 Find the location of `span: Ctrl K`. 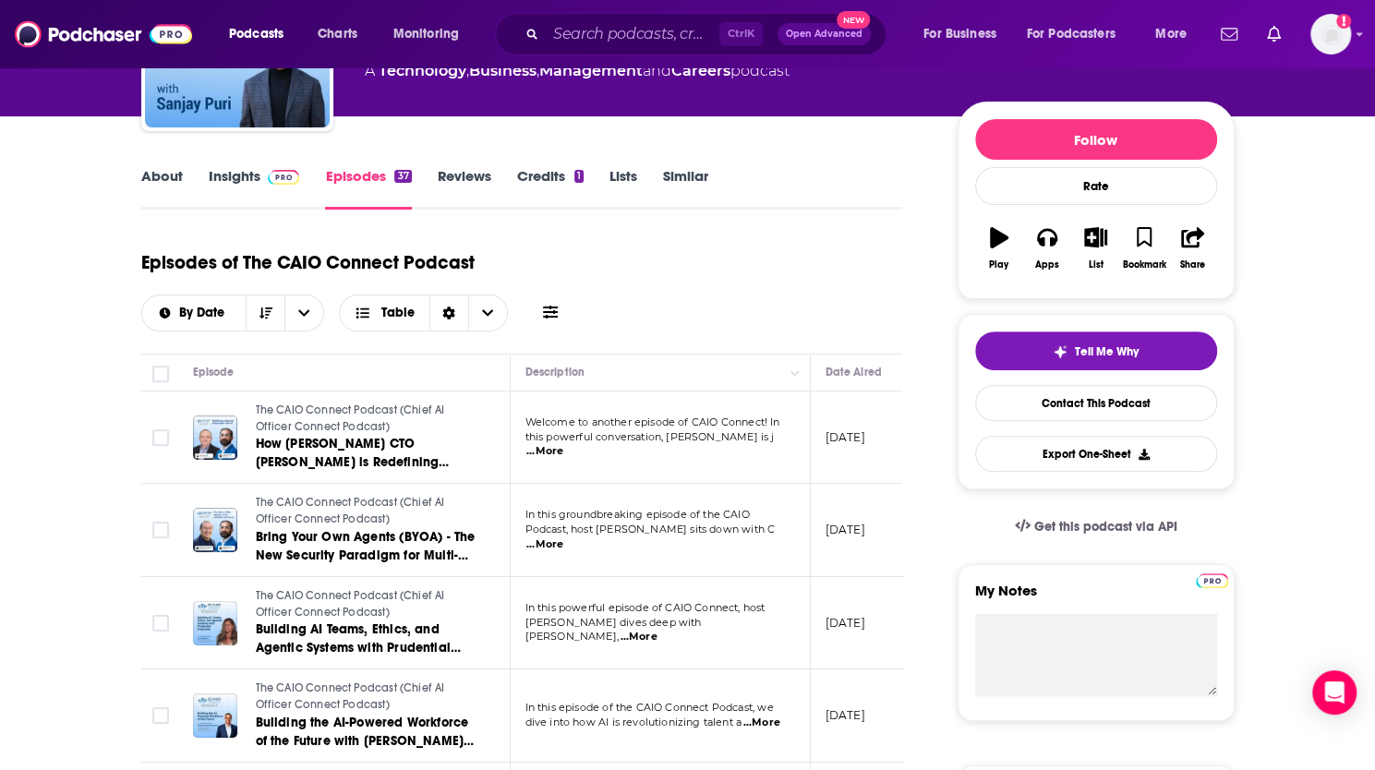

span: Ctrl K is located at coordinates (741, 34).